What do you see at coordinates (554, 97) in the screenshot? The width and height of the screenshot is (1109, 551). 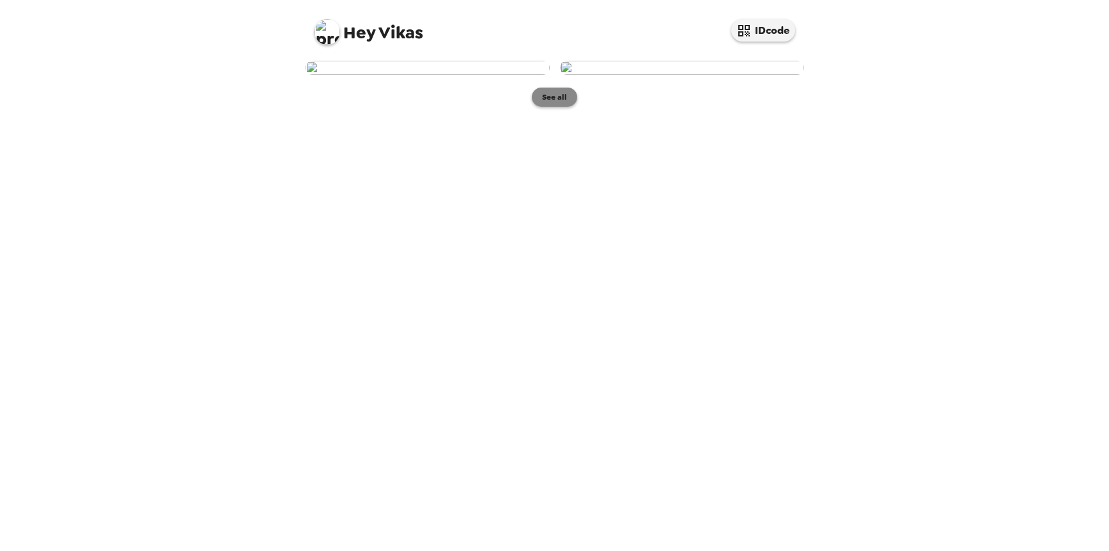 I see `button: See all` at bounding box center [554, 97].